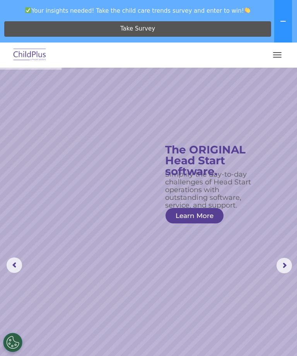  I want to click on span: Take Survey, so click(138, 29).